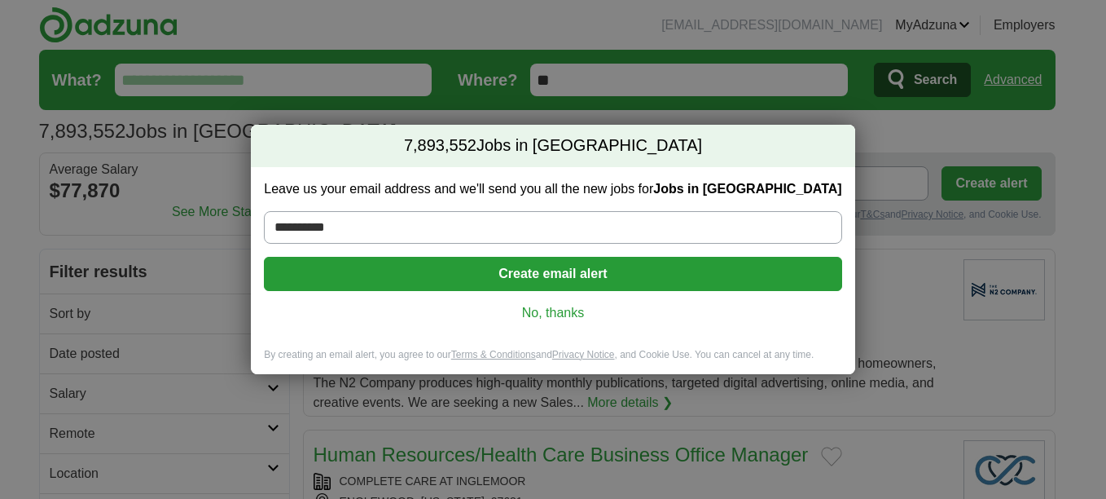 The width and height of the screenshot is (1106, 499). Describe the element at coordinates (583, 354) in the screenshot. I see `a: Privacy Notice` at that location.